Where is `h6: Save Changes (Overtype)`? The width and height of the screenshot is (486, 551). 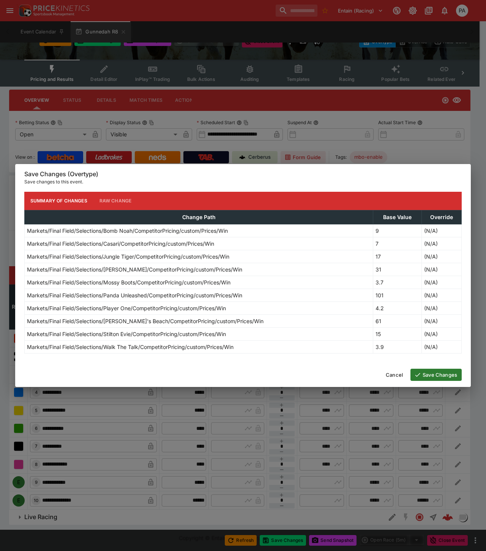
h6: Save Changes (Overtype) is located at coordinates (243, 174).